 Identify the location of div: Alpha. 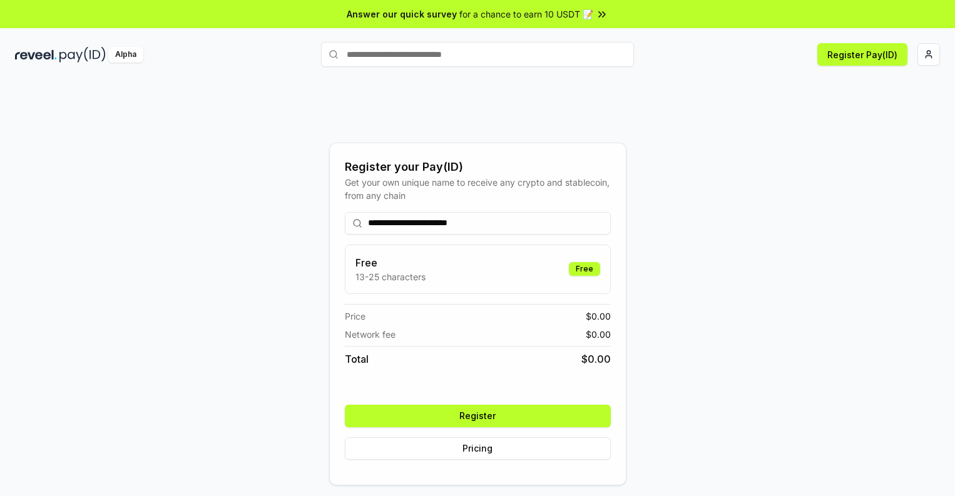
(126, 54).